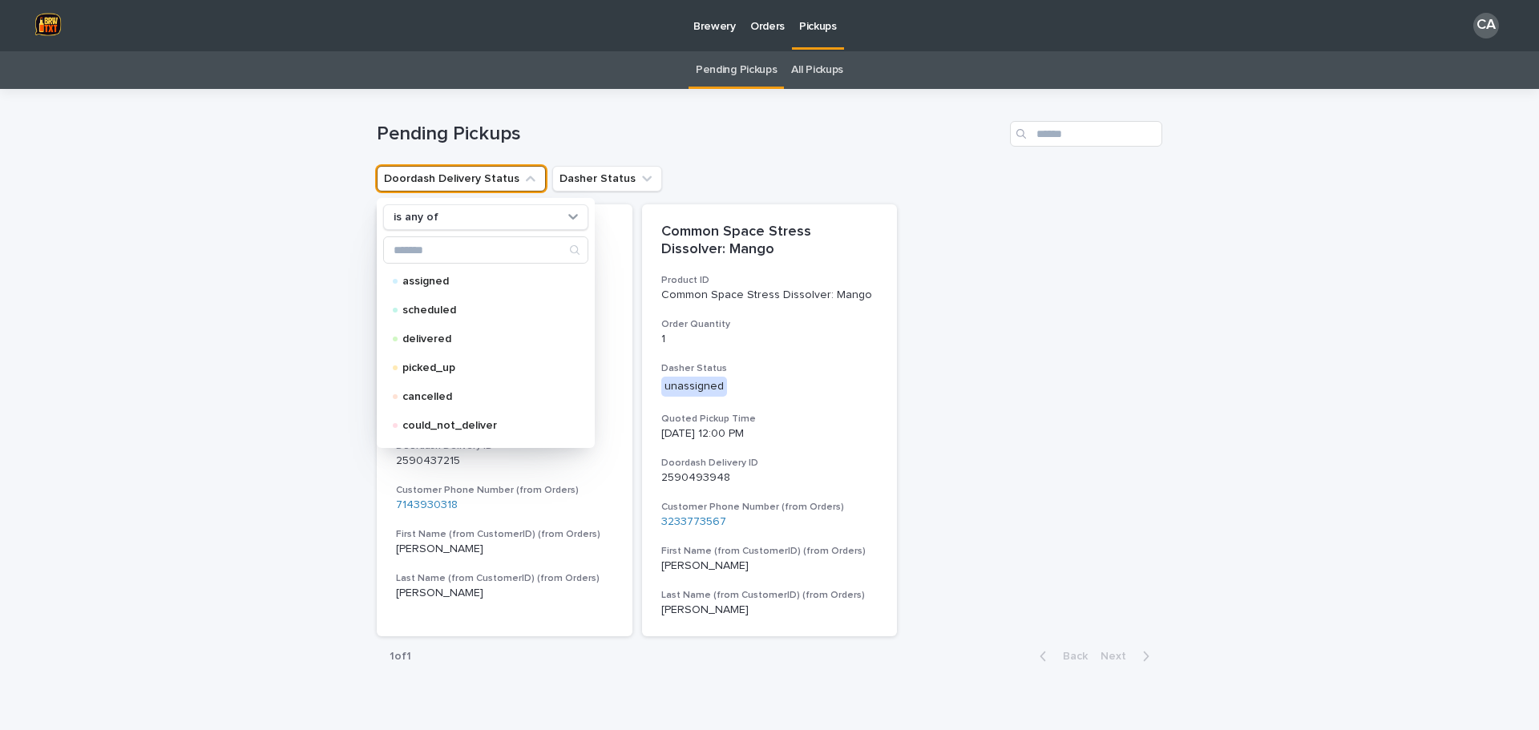  Describe the element at coordinates (416, 217) in the screenshot. I see `p: is any of` at that location.